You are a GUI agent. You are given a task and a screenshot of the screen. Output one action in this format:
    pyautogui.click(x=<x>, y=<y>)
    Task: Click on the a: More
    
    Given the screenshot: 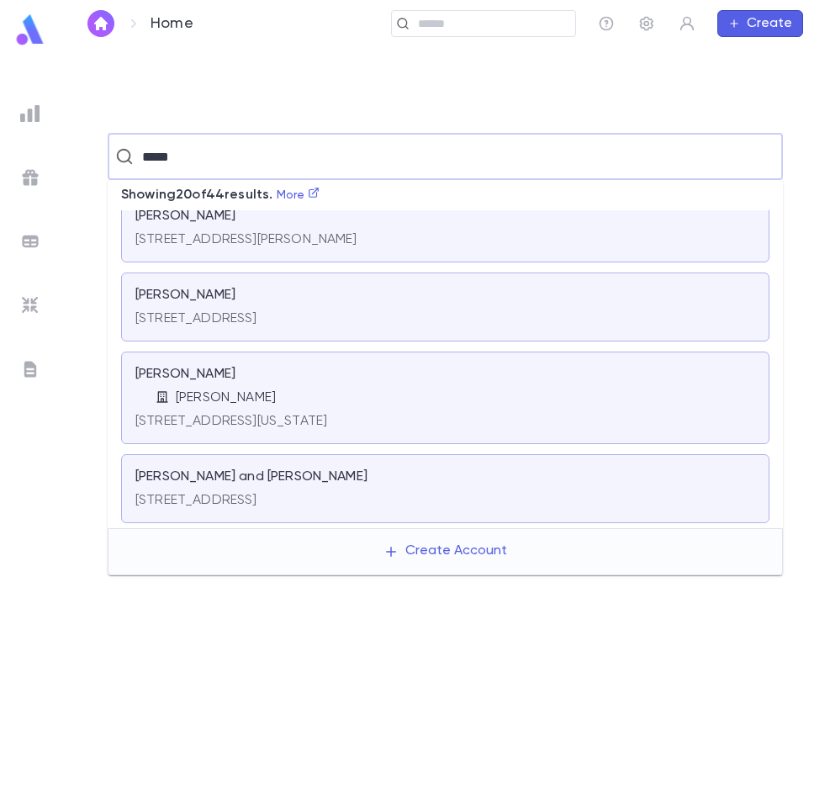 What is the action you would take?
    pyautogui.click(x=299, y=195)
    